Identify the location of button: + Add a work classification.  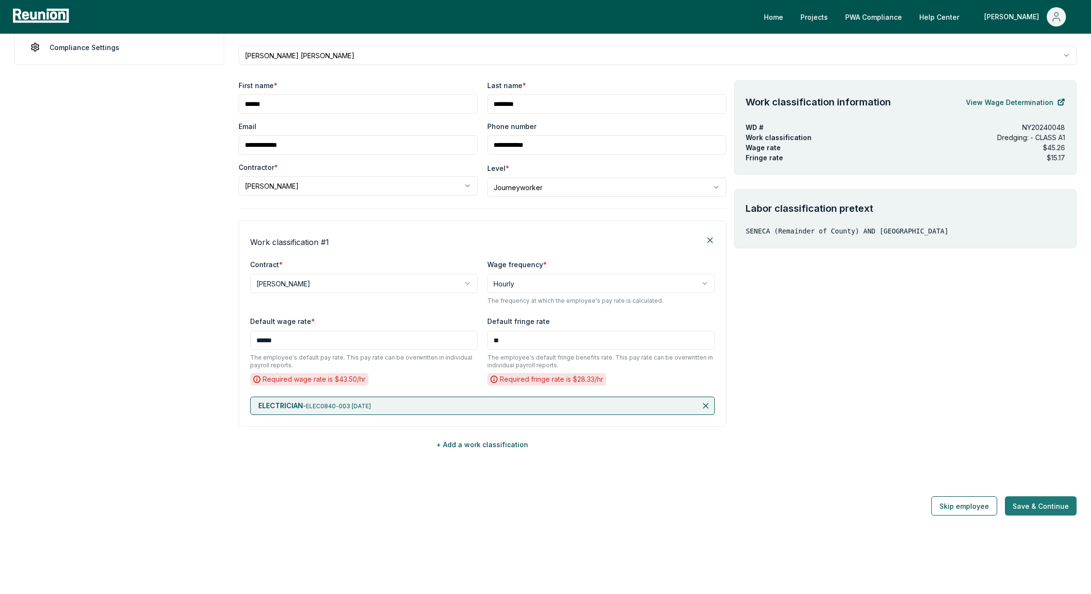
(483, 444).